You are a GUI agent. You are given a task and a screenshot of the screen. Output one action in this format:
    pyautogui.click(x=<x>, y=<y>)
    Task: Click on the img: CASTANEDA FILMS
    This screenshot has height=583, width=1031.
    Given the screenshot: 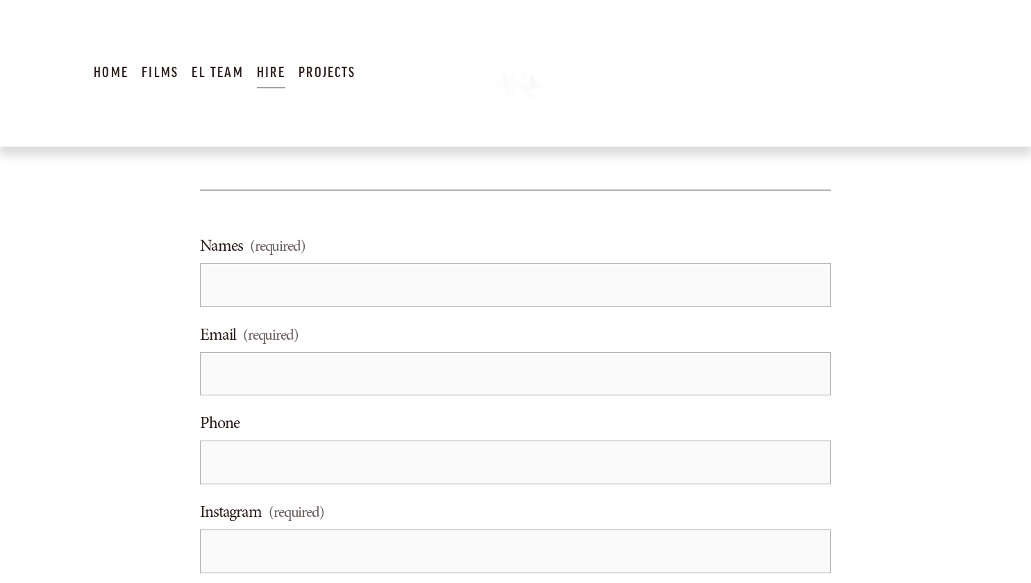 What is the action you would take?
    pyautogui.click(x=516, y=73)
    